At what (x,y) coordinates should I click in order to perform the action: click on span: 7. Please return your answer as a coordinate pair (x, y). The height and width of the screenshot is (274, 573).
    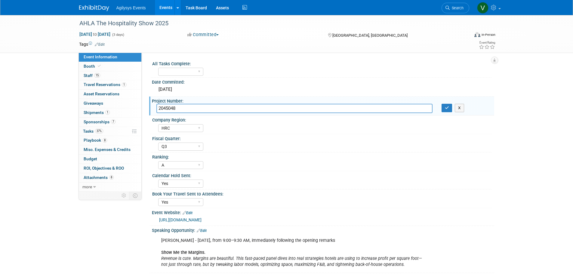
    Looking at the image, I should click on (113, 122).